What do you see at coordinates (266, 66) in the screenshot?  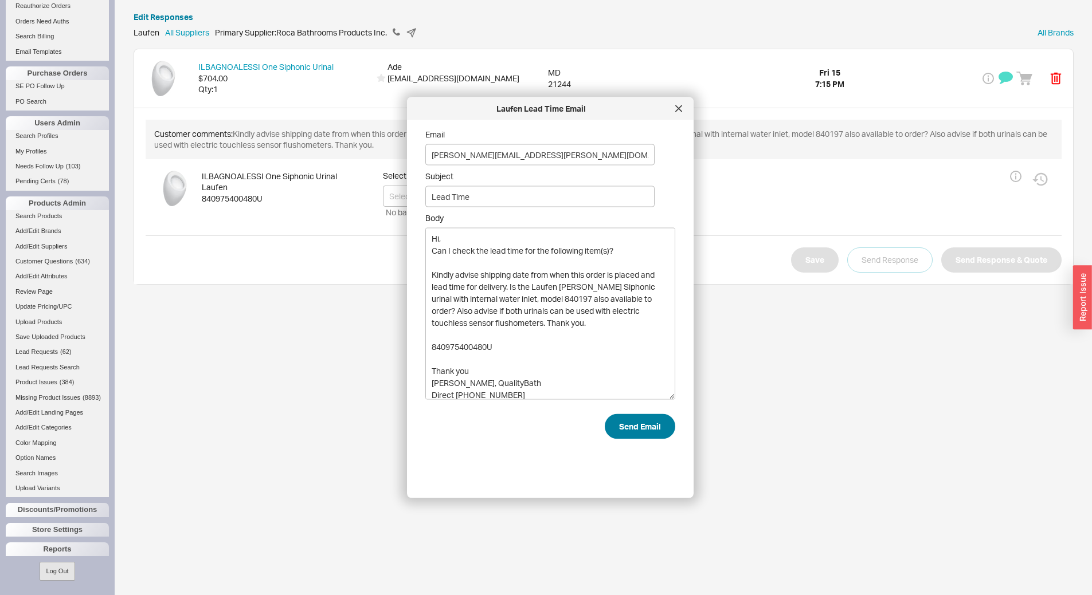 I see `a: ILBAGNOALESSI One Siphonic Urinal` at bounding box center [266, 66].